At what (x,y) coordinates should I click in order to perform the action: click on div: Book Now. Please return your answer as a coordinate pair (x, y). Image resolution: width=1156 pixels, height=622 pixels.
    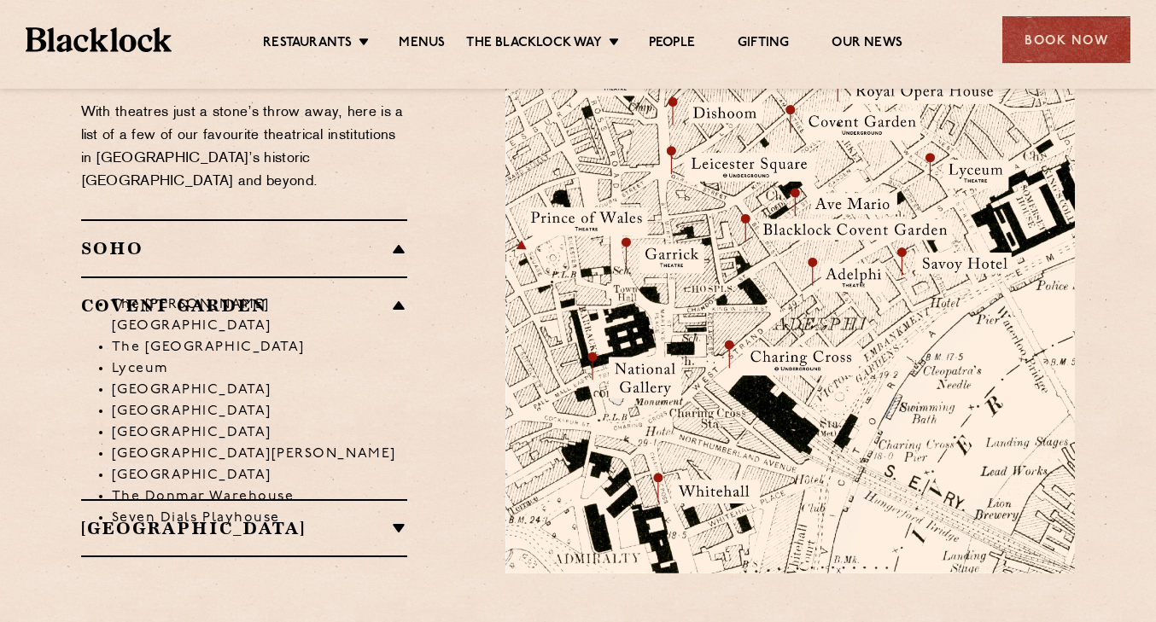
    Looking at the image, I should click on (1067, 39).